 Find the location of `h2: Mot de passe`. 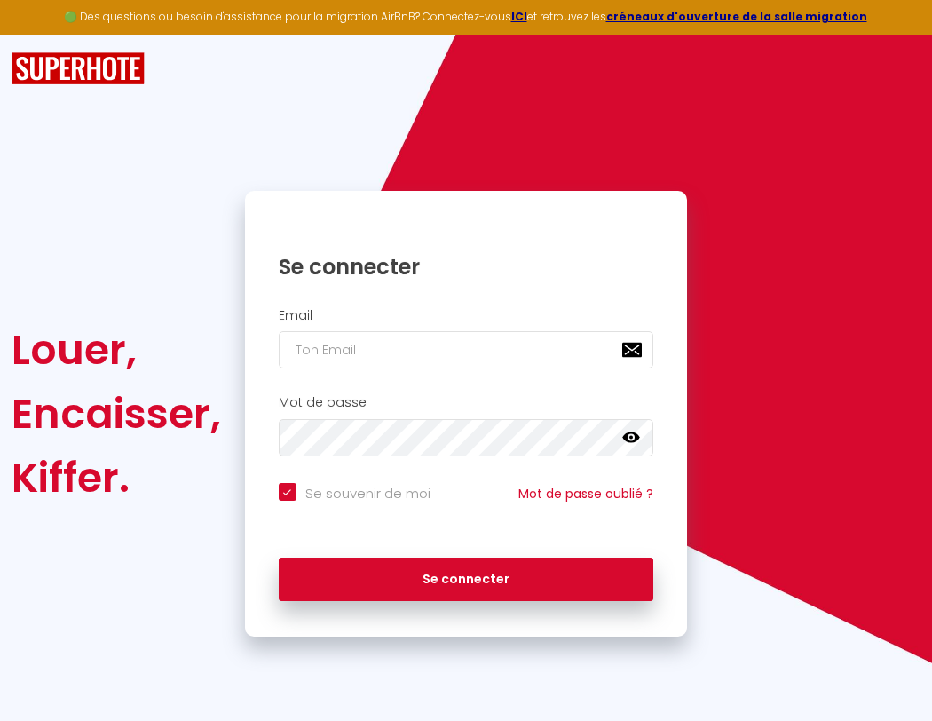

h2: Mot de passe is located at coordinates (466, 402).